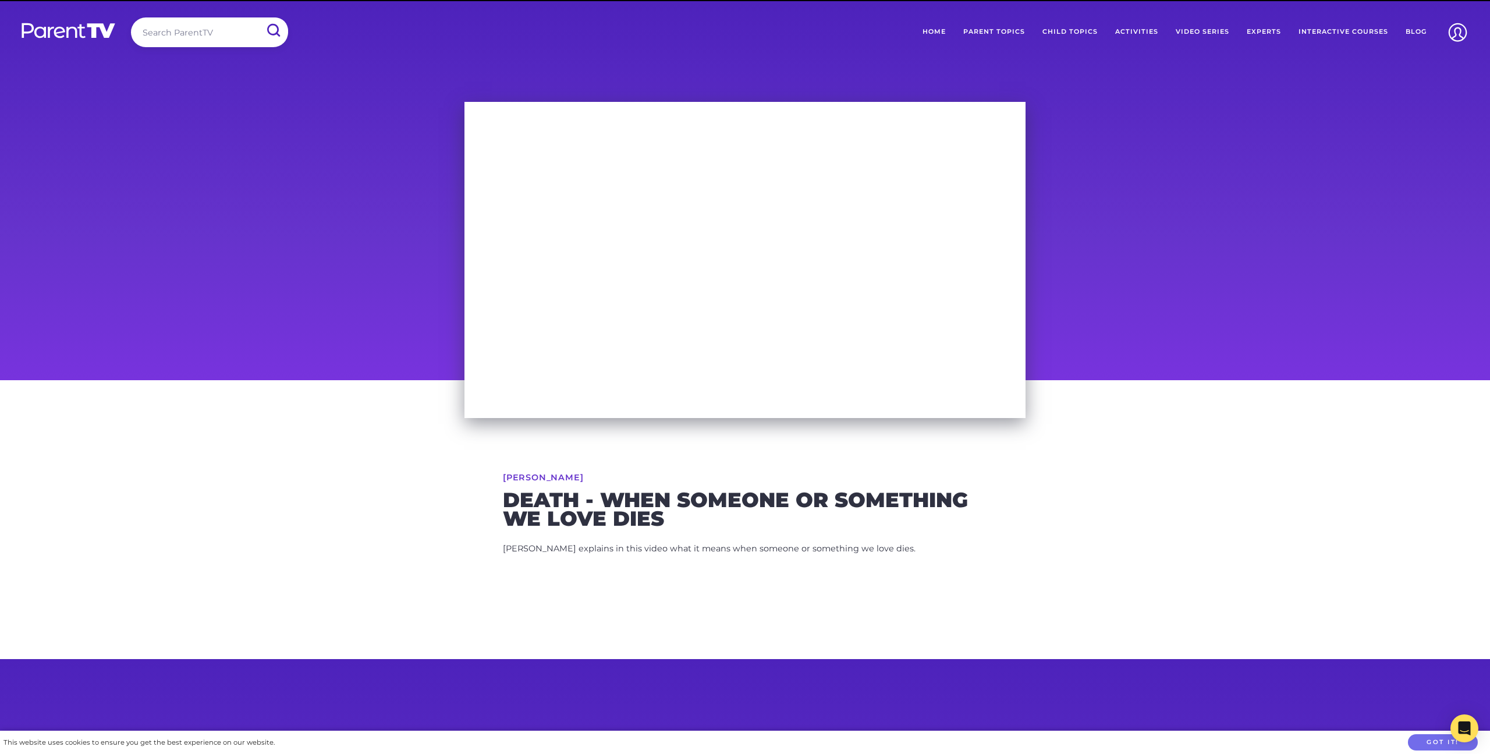 The width and height of the screenshot is (1490, 754). What do you see at coordinates (1263, 32) in the screenshot?
I see `a: Experts` at bounding box center [1263, 32].